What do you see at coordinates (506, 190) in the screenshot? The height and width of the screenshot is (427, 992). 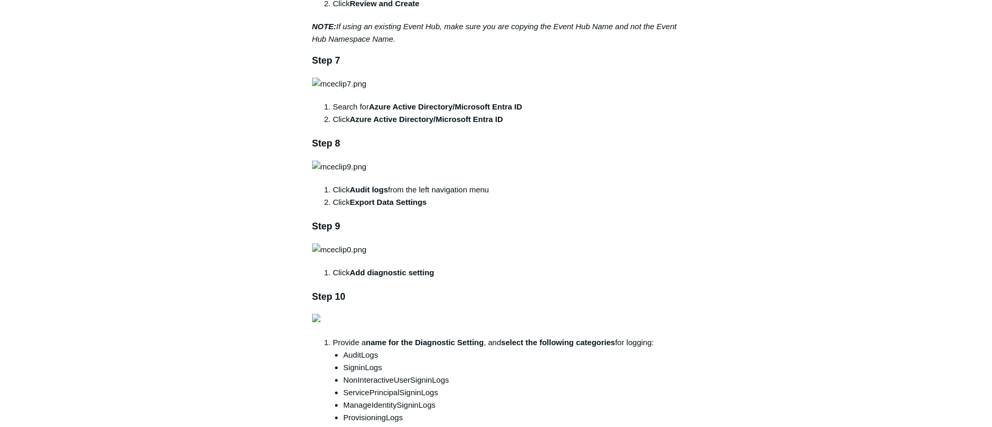 I see `li: Click from the left navigation menu` at bounding box center [506, 190].